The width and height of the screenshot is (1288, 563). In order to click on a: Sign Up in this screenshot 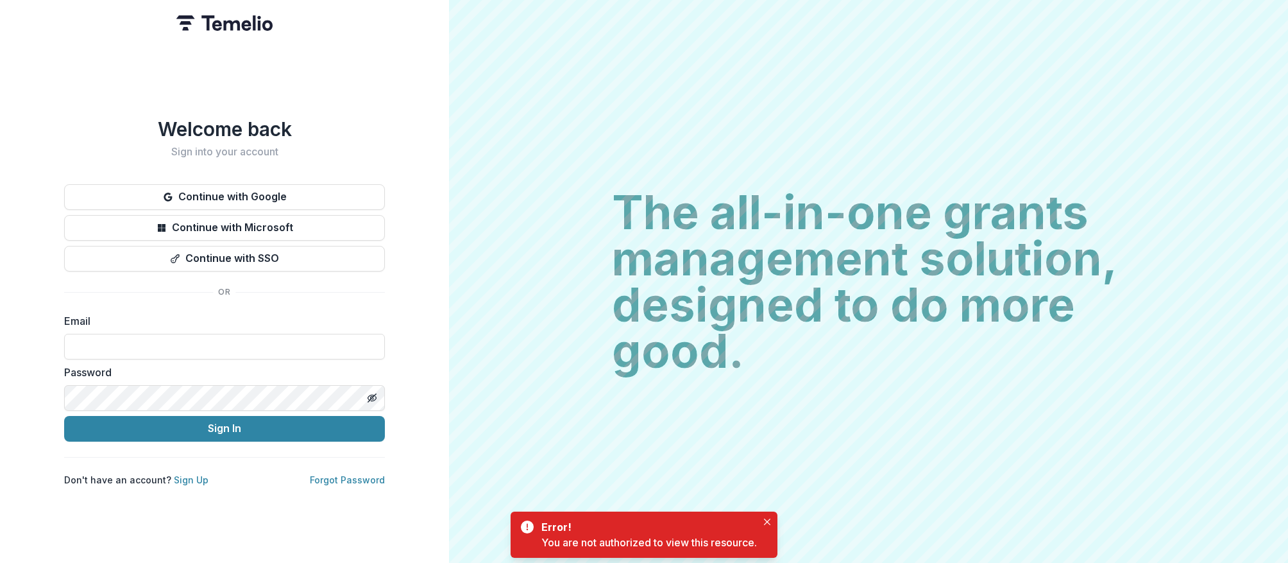, I will do `click(191, 479)`.